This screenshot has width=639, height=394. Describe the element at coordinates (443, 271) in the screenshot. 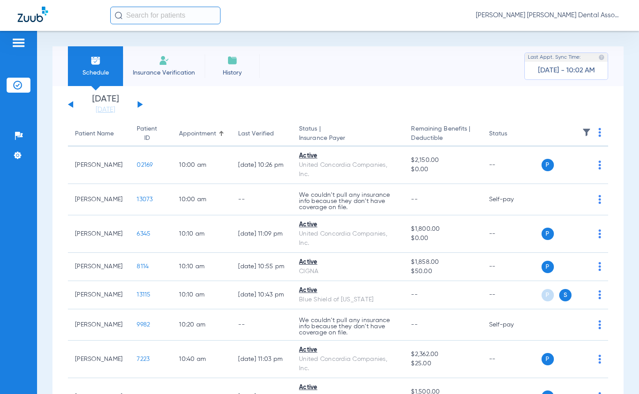

I see `span: $50.00` at that location.